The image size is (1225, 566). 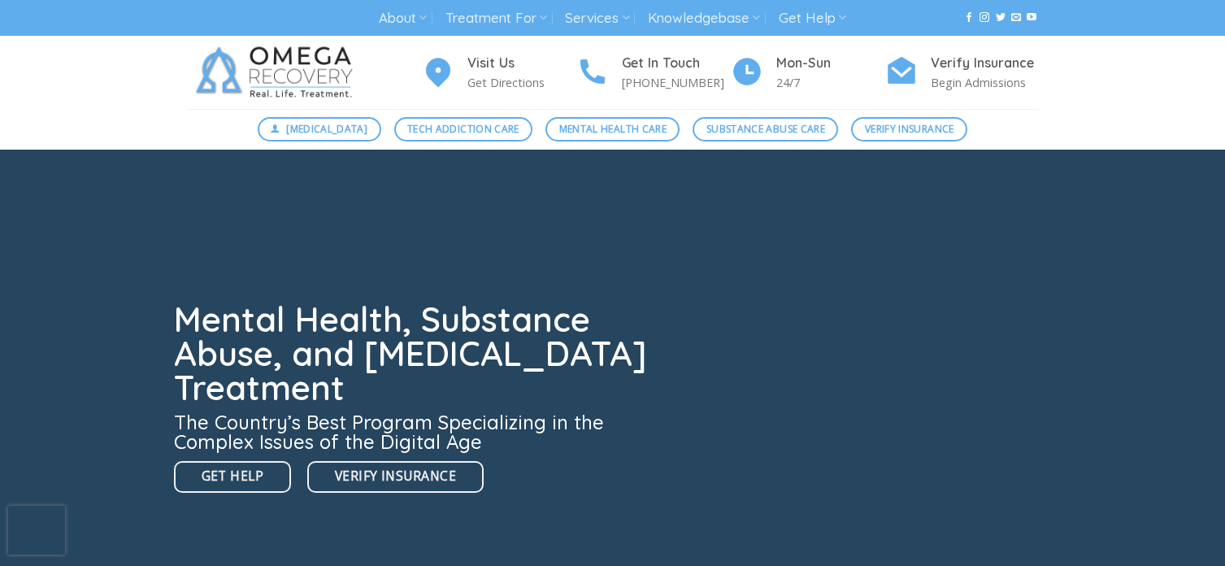 I want to click on h4: Visit Us, so click(x=522, y=63).